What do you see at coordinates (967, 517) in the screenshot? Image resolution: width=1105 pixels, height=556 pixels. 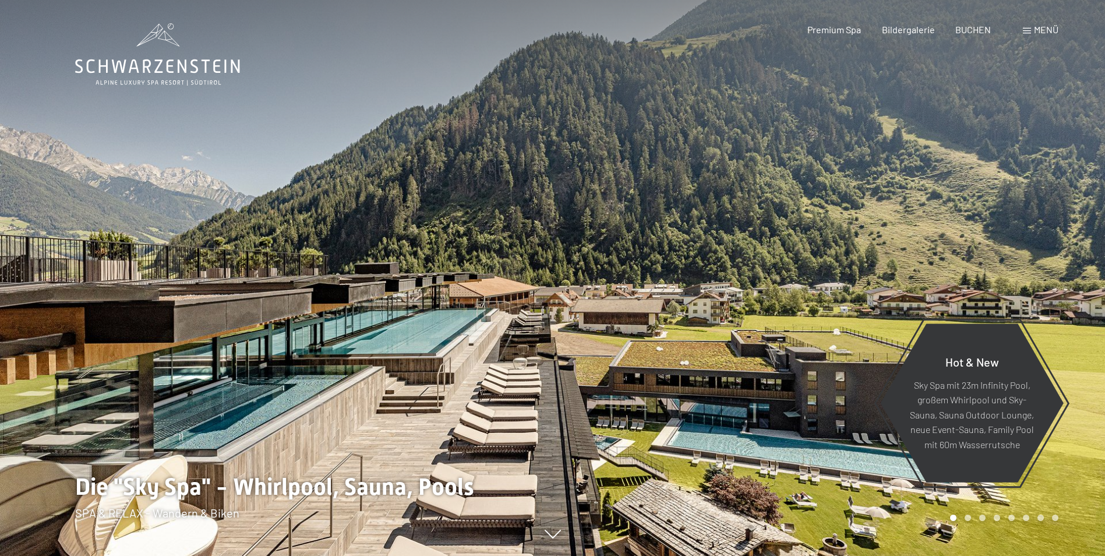 I see `div: Carousel Page 2` at bounding box center [967, 517].